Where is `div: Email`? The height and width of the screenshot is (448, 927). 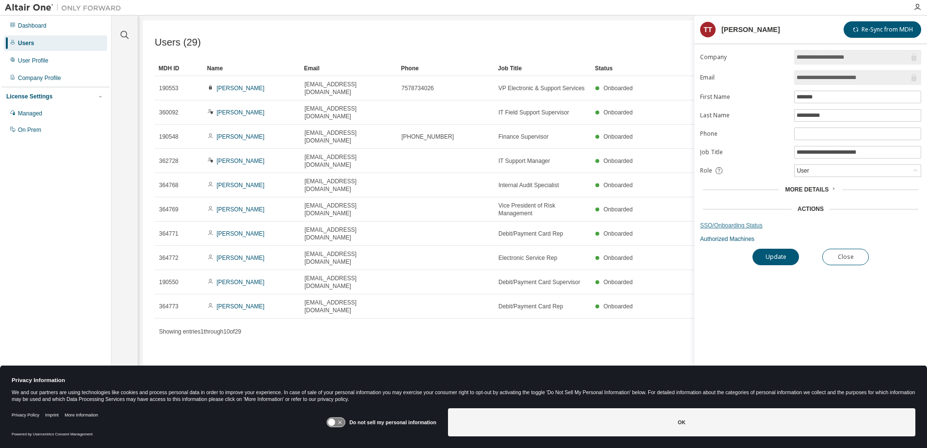 div: Email is located at coordinates (349, 68).